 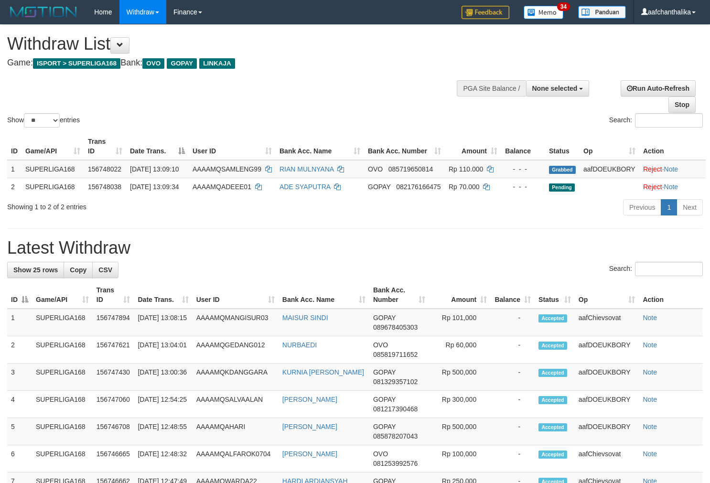 What do you see at coordinates (305, 318) in the screenshot?
I see `a: MAISUR SINDI` at bounding box center [305, 318].